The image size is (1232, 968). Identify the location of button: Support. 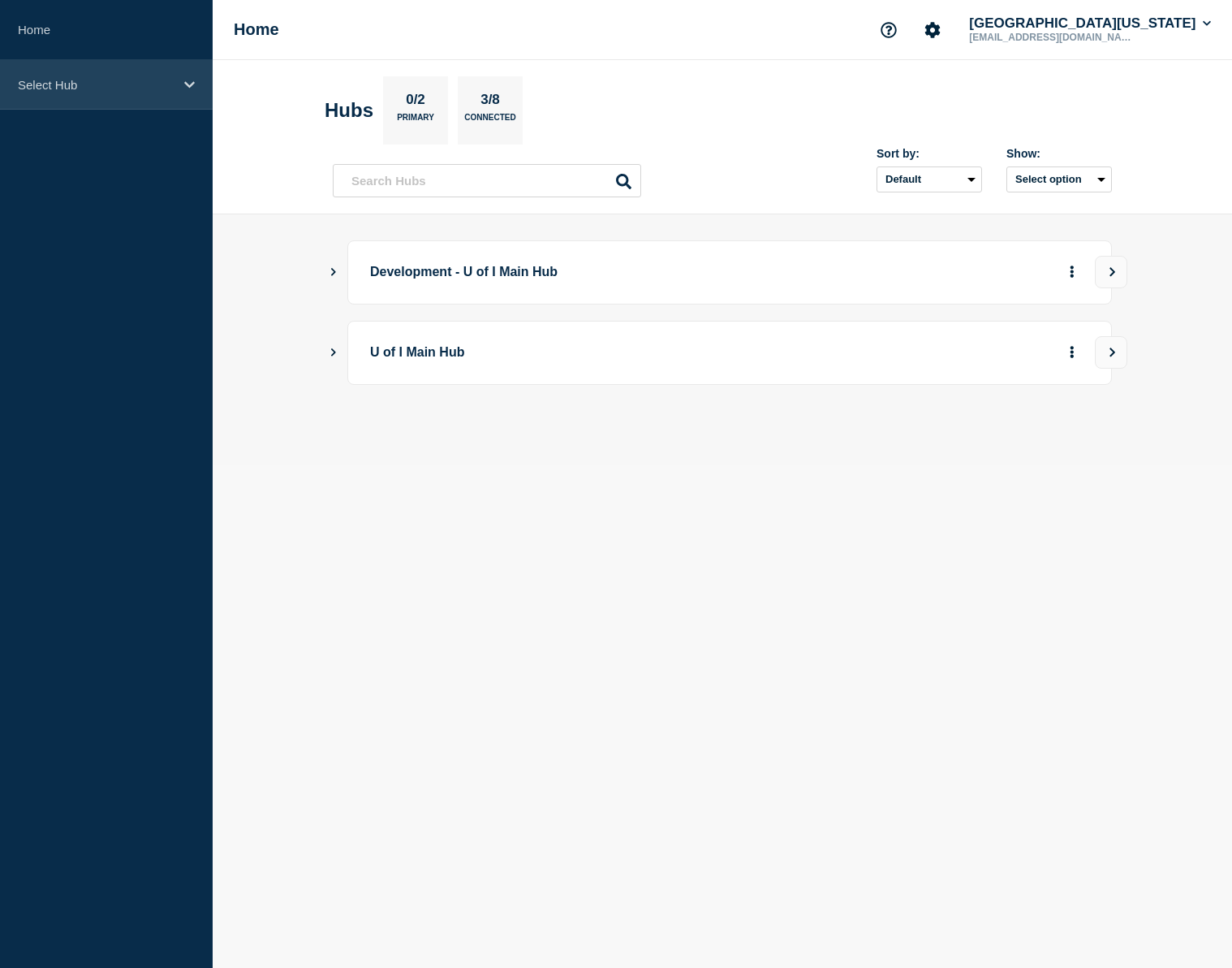
(889, 30).